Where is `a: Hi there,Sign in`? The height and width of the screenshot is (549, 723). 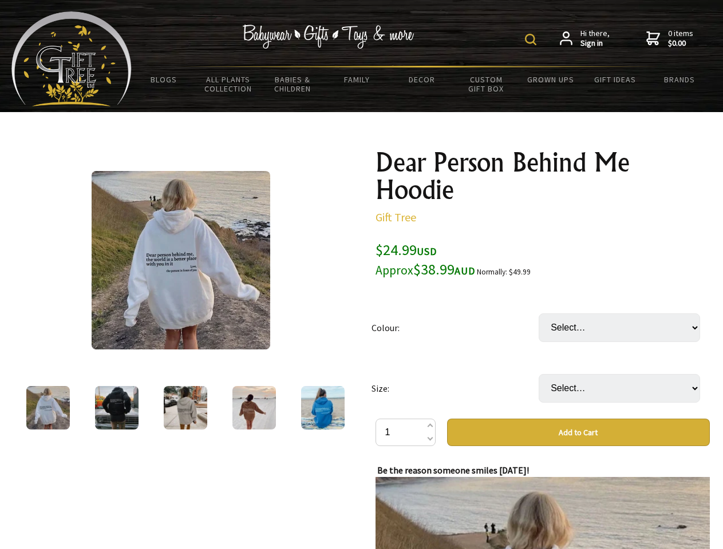
a: Hi there,Sign in is located at coordinates (584, 38).